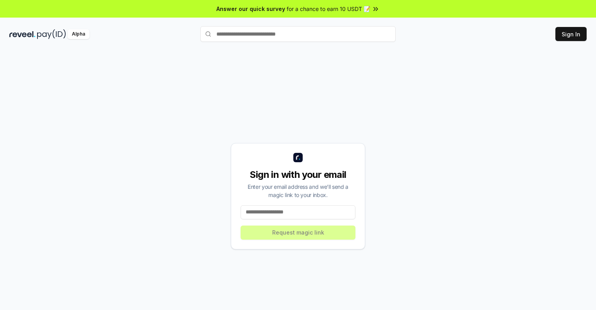  Describe the element at coordinates (251, 9) in the screenshot. I see `span: Answer our quick survey` at that location.